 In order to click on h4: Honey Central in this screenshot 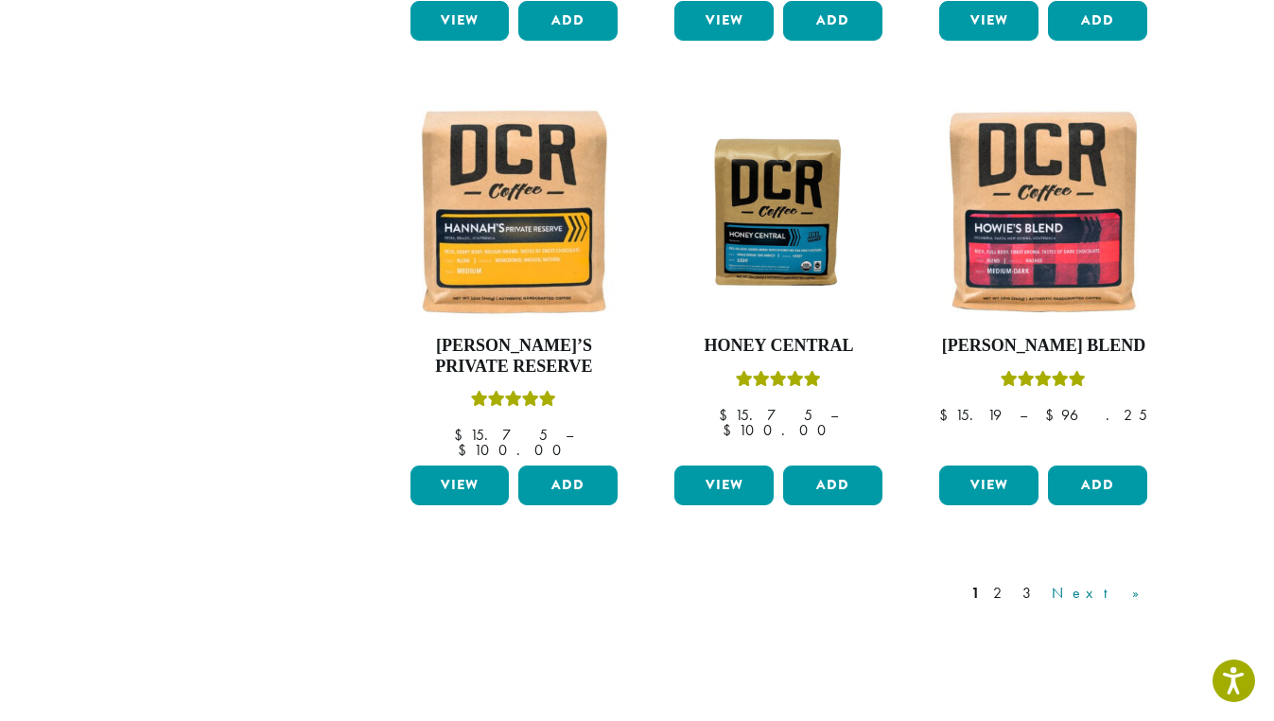, I will do `click(779, 346)`.